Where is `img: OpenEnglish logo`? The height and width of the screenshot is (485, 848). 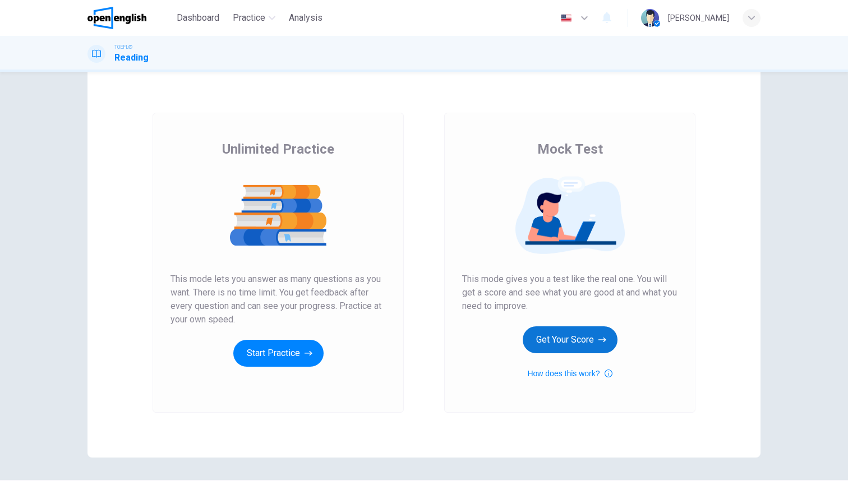
img: OpenEnglish logo is located at coordinates (117, 18).